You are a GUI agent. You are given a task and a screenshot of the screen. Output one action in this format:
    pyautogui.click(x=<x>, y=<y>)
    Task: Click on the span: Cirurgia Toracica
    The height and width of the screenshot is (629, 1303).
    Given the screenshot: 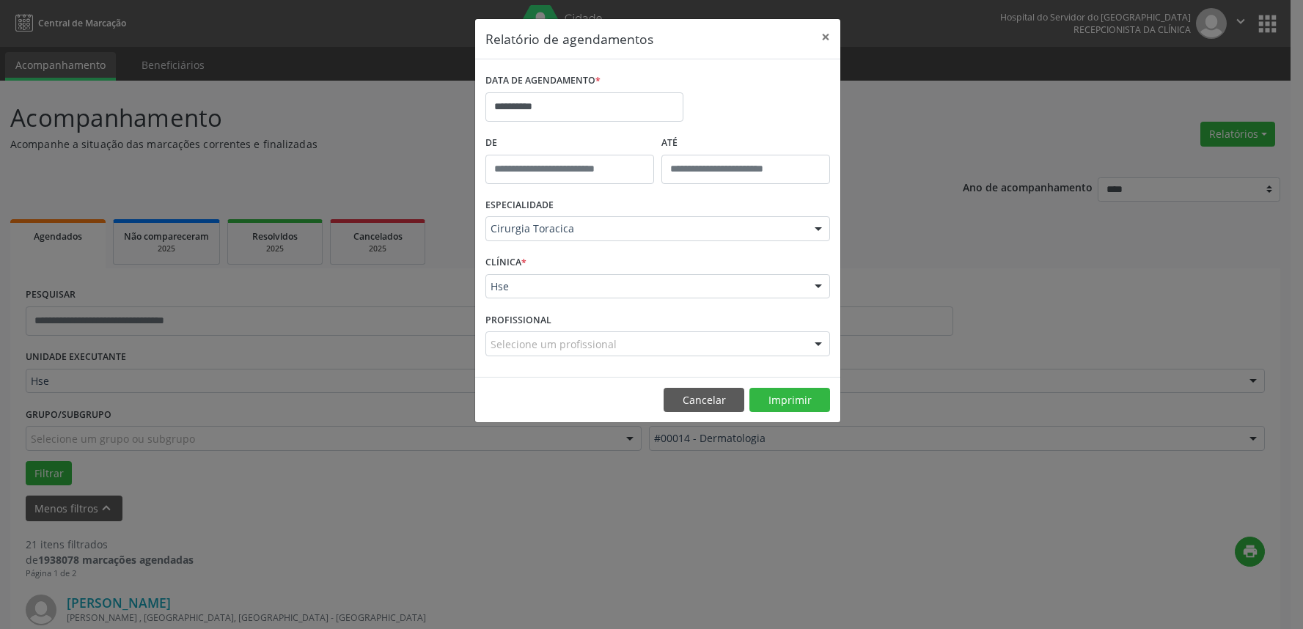 What is the action you would take?
    pyautogui.click(x=645, y=229)
    